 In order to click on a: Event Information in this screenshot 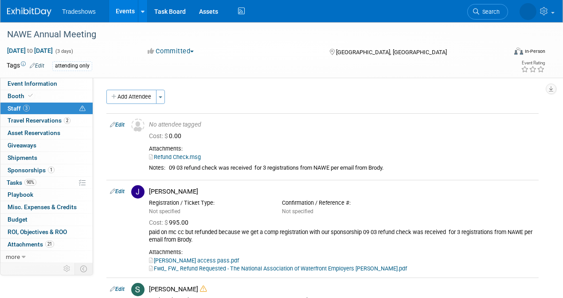, I will do `click(47, 83)`.